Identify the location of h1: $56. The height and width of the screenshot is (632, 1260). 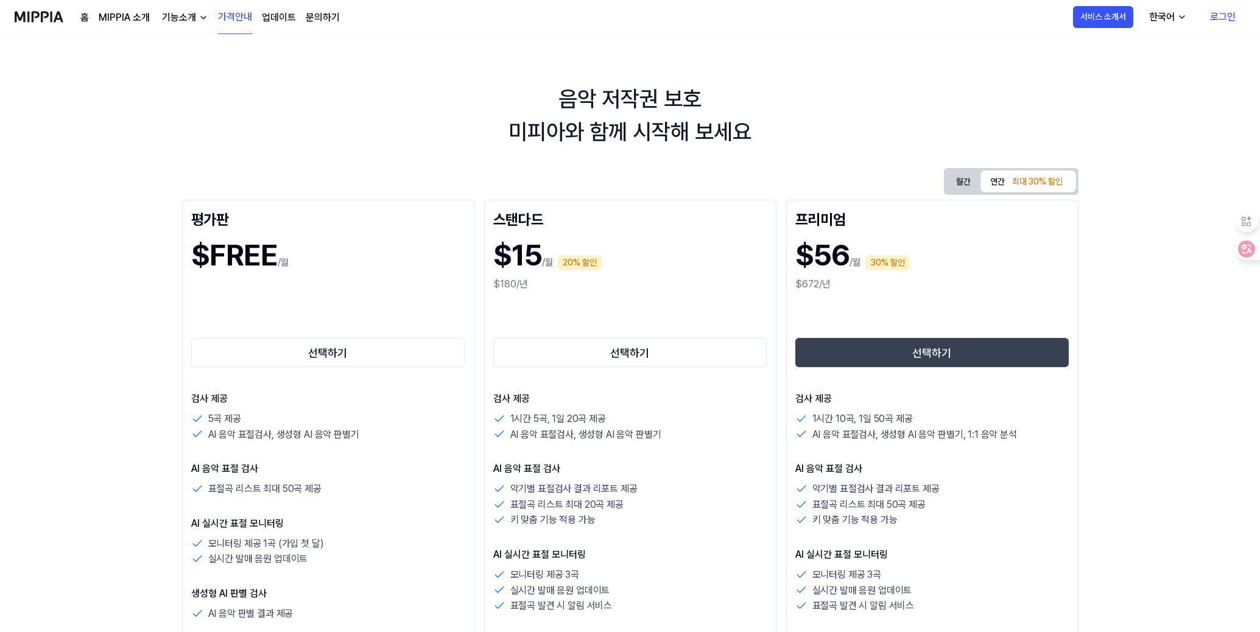
(822, 255).